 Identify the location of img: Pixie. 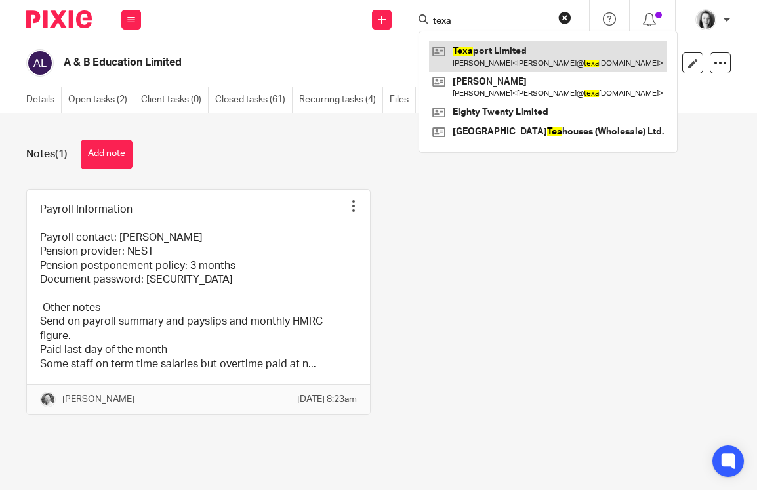
(59, 19).